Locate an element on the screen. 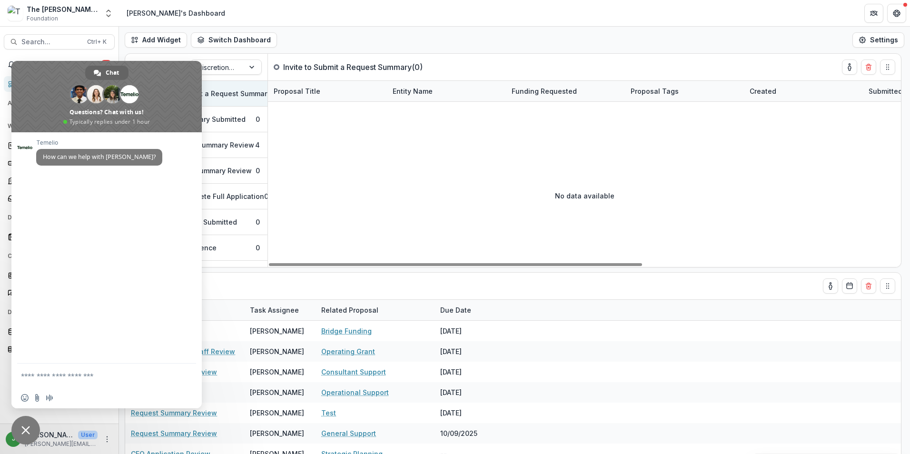 This screenshot has width=910, height=454. button: Open Documents is located at coordinates (59, 218).